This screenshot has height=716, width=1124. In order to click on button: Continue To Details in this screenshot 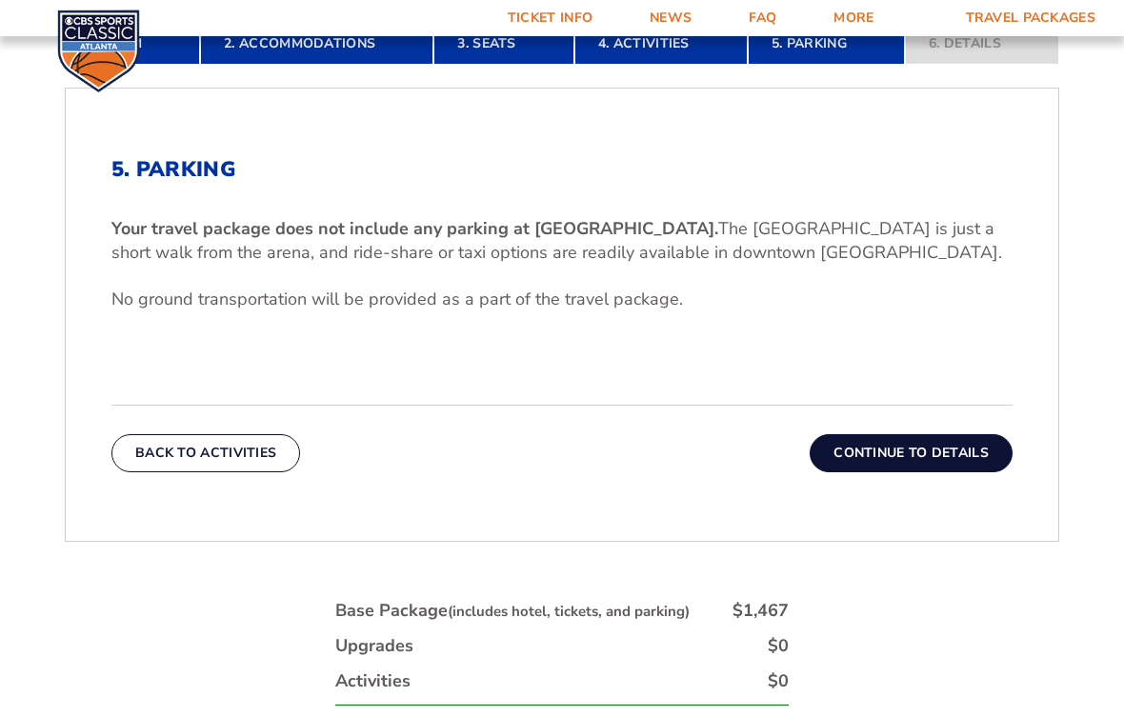, I will do `click(910, 453)`.